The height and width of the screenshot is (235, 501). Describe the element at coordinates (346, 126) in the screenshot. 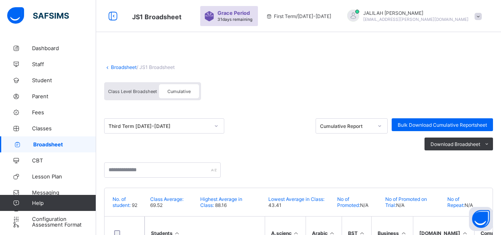

I see `div: Cumulative Report` at that location.